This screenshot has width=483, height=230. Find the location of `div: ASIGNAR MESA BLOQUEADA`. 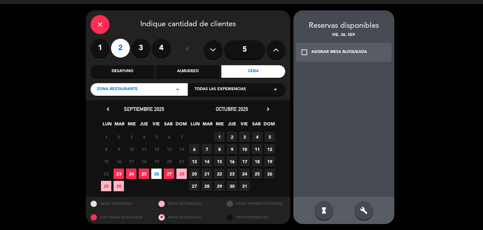

div: ASIGNAR MESA BLOQUEADA is located at coordinates (339, 52).